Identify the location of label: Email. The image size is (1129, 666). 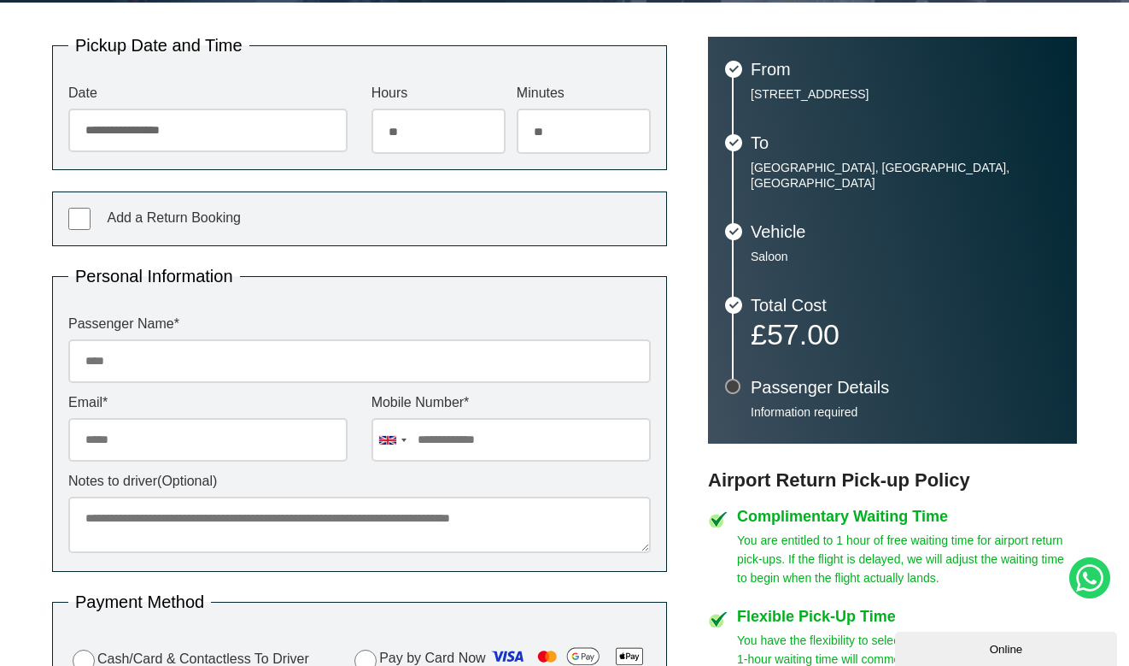
(208, 402).